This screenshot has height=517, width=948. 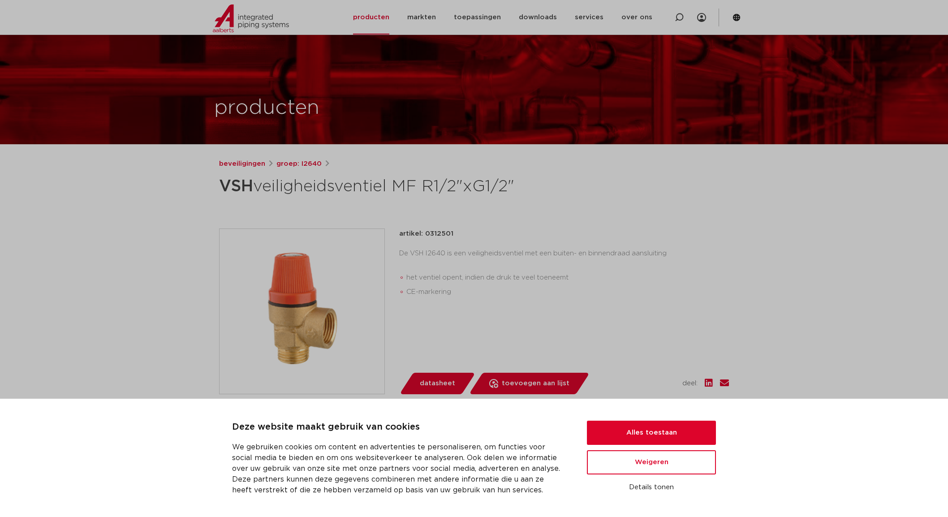 What do you see at coordinates (236, 186) in the screenshot?
I see `strong: VSH` at bounding box center [236, 186].